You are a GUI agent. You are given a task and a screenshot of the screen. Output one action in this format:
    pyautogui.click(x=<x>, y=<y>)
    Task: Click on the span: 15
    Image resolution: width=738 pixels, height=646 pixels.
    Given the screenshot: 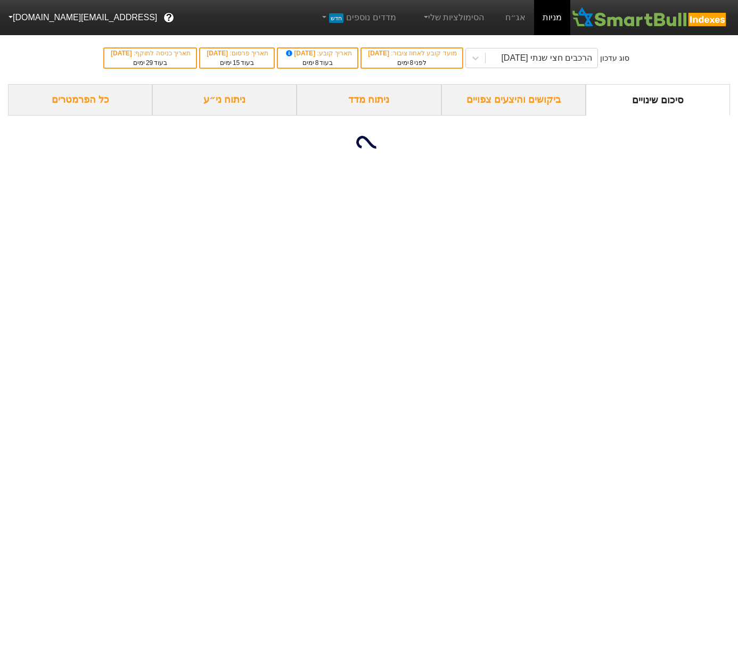 What is the action you would take?
    pyautogui.click(x=236, y=63)
    